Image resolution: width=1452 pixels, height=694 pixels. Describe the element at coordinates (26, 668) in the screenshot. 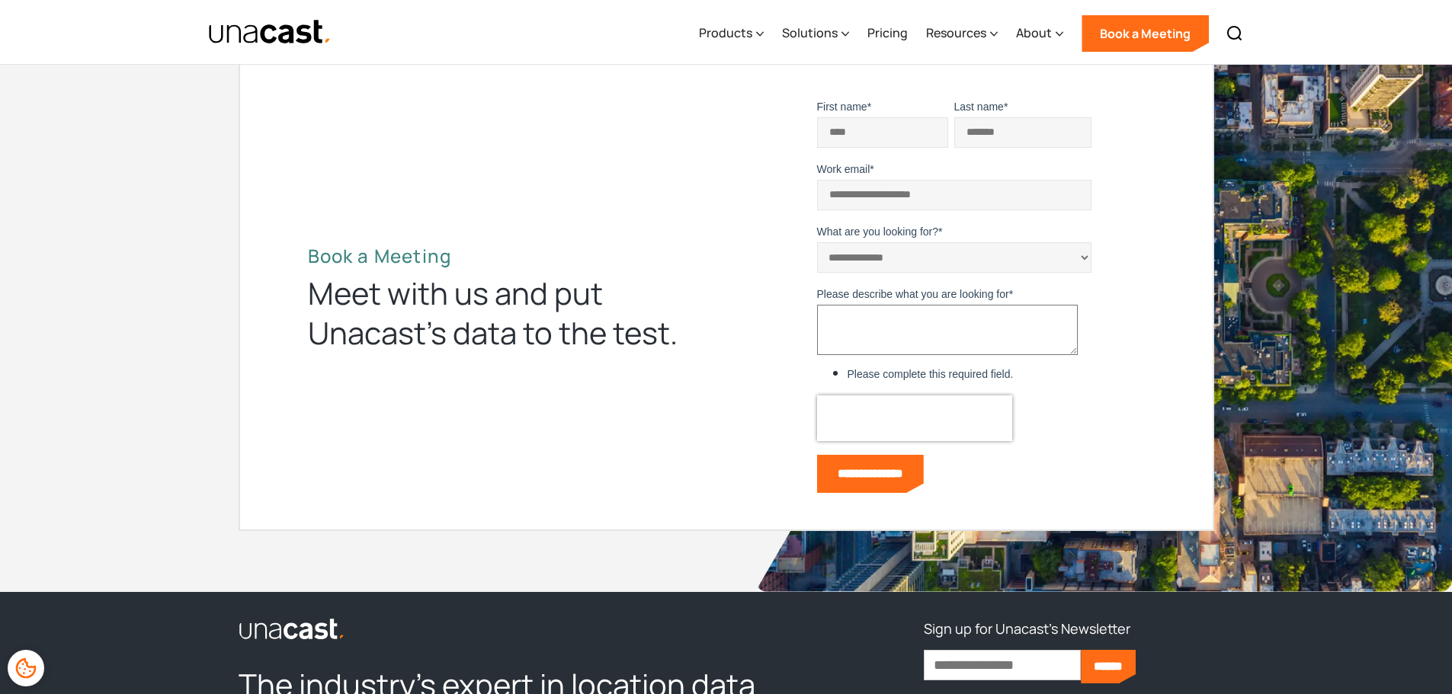

I see `div: Cookie Preferences` at that location.